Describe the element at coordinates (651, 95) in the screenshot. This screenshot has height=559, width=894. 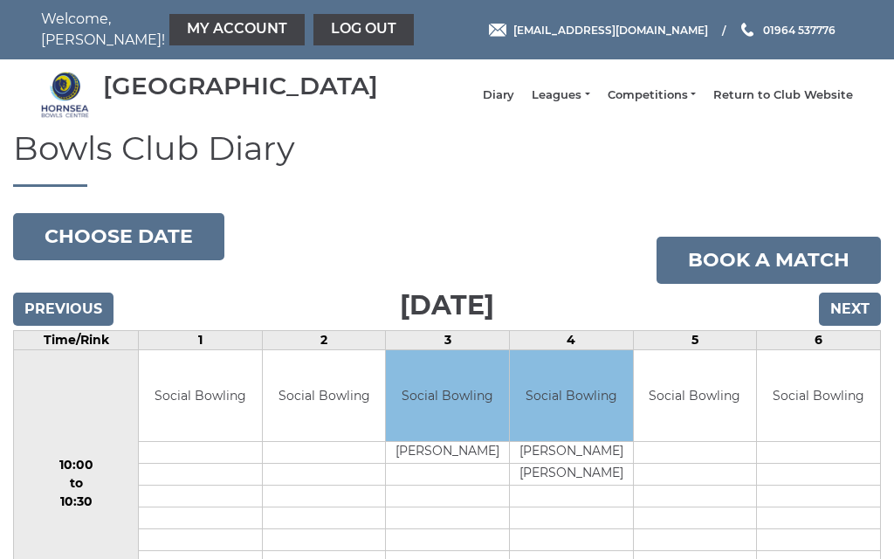
I see `a: Competitions` at that location.